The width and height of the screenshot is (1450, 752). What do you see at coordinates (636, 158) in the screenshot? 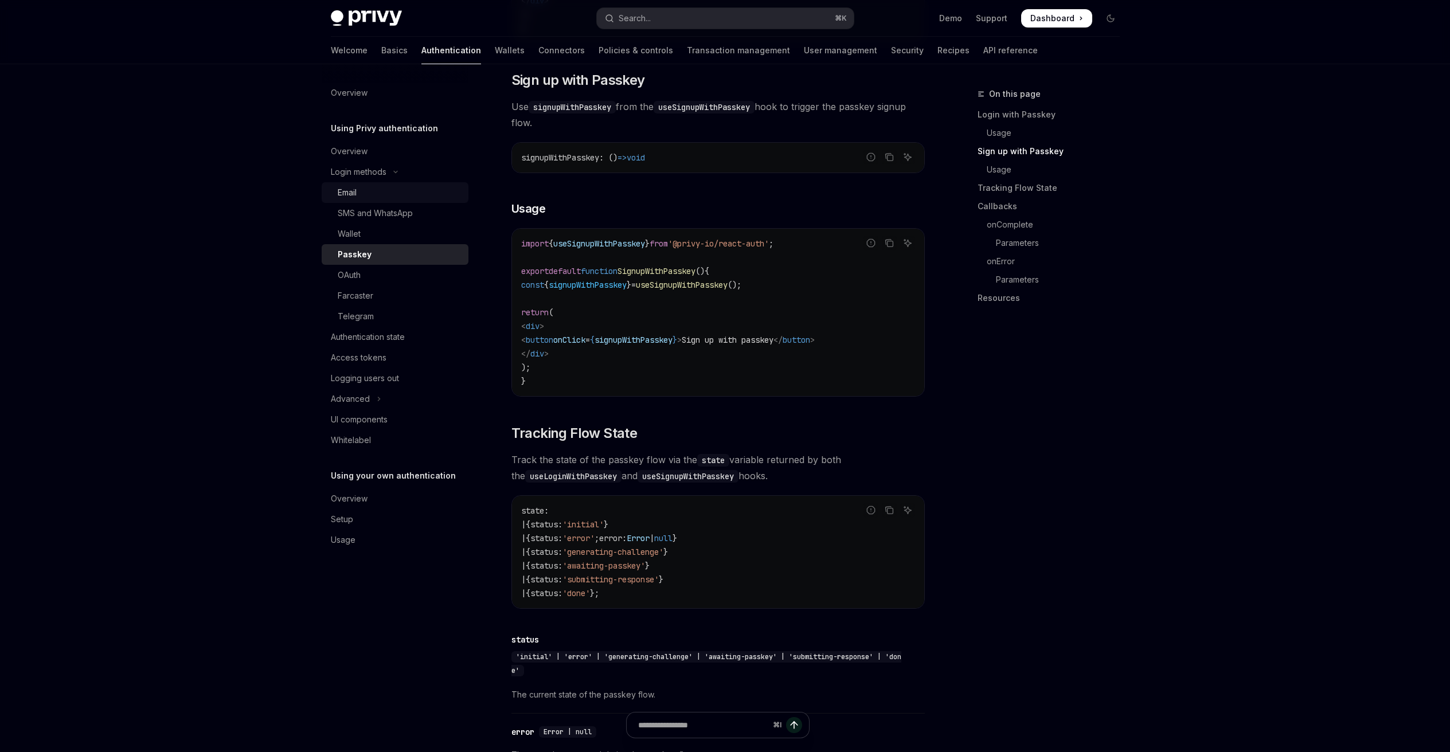
I see `span: void` at bounding box center [636, 158].